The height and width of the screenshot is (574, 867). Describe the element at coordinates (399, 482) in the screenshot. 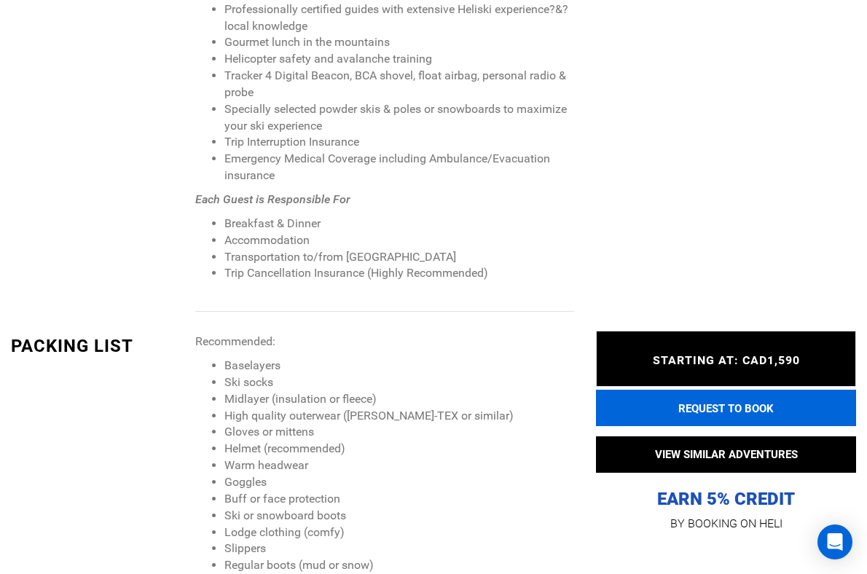

I see `li: Goggles` at that location.